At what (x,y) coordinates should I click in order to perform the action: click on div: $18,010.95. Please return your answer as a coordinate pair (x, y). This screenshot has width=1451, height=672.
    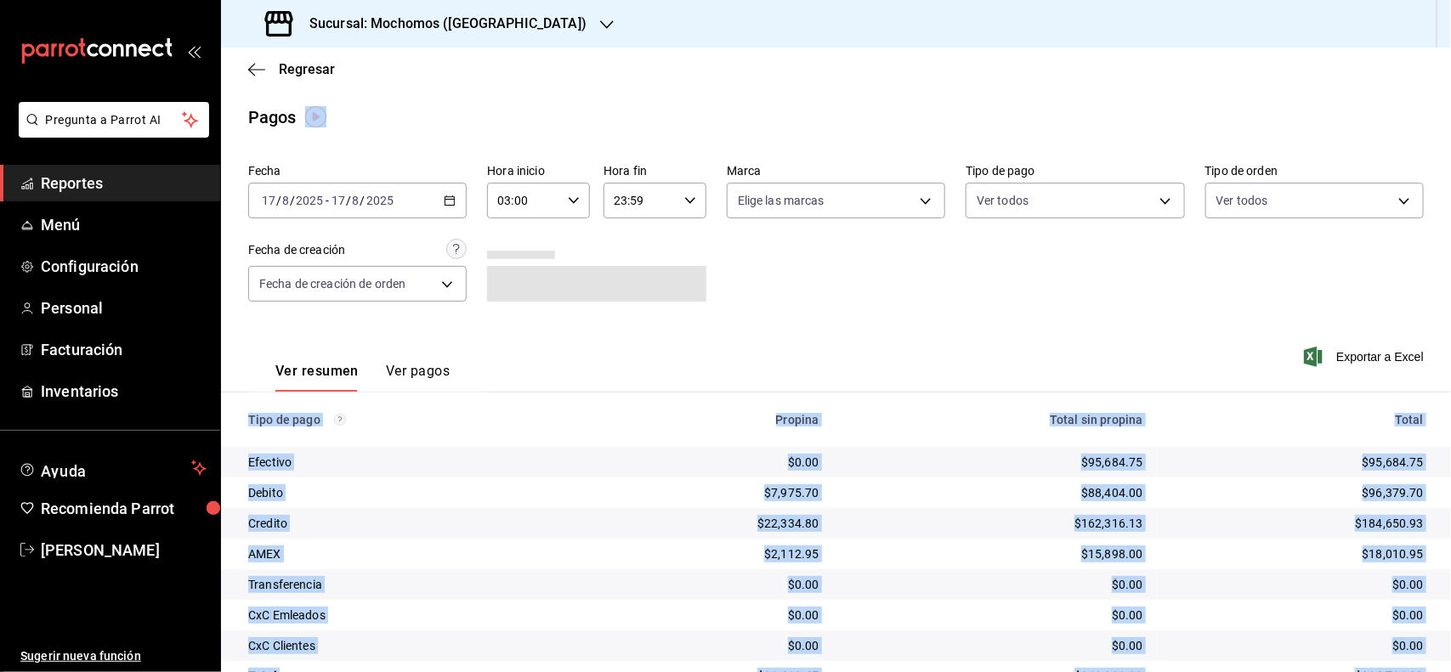
    Looking at the image, I should click on (1297, 554).